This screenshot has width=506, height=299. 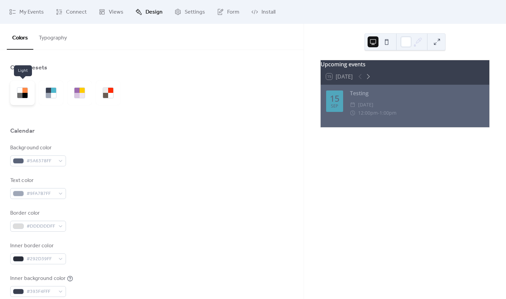 What do you see at coordinates (29, 68) in the screenshot?
I see `div: Color Presets` at bounding box center [29, 68].